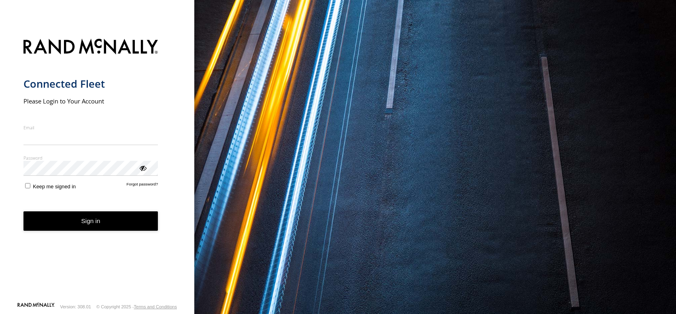 Image resolution: width=676 pixels, height=314 pixels. Describe the element at coordinates (91, 47) in the screenshot. I see `img: Rand McNally` at that location.